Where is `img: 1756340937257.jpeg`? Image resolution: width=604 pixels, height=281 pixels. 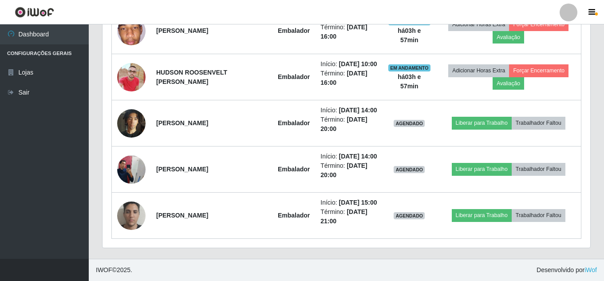 img: 1756340937257.jpeg is located at coordinates (131, 169).